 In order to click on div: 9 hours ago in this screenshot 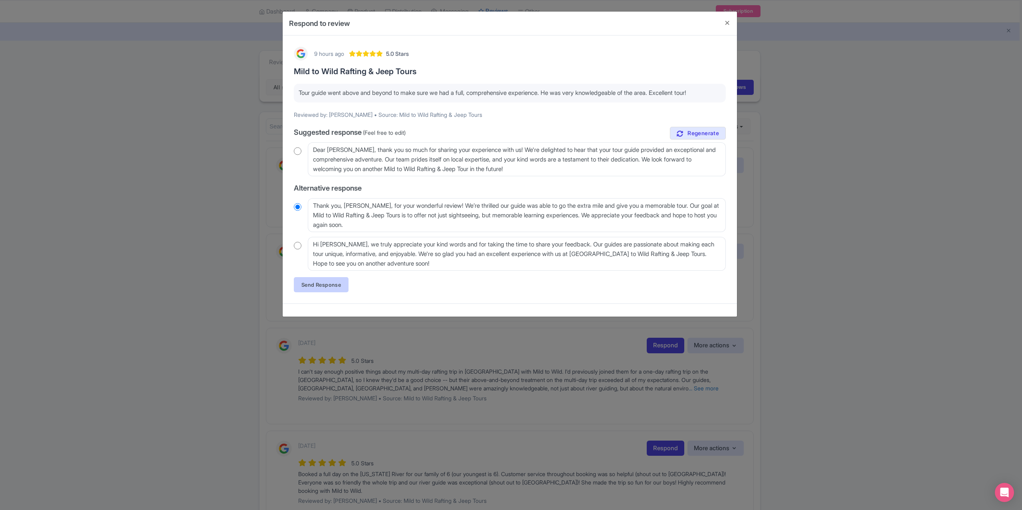, I will do `click(329, 53)`.